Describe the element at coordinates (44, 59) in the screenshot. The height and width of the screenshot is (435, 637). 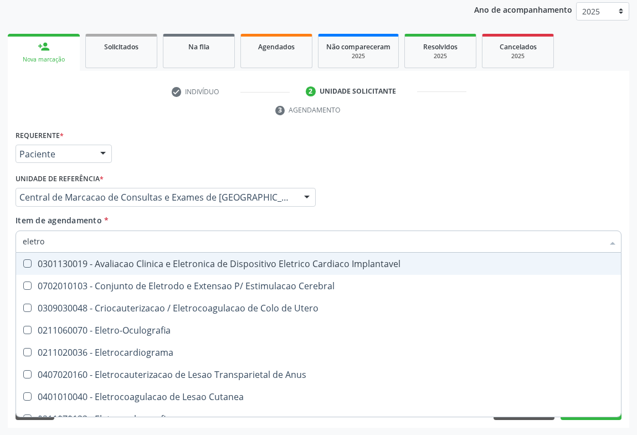
I see `div: Nova marcação` at that location.